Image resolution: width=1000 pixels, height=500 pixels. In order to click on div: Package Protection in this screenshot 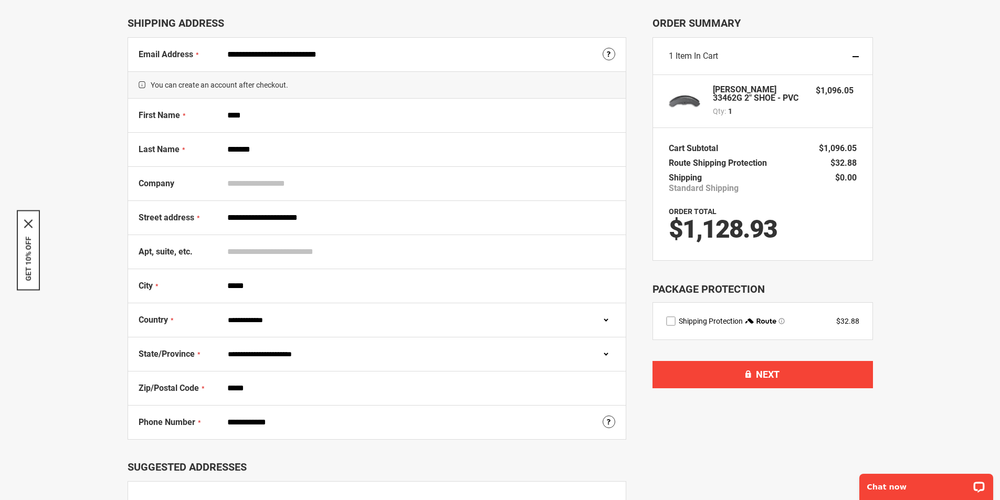, I will do `click(763, 289)`.